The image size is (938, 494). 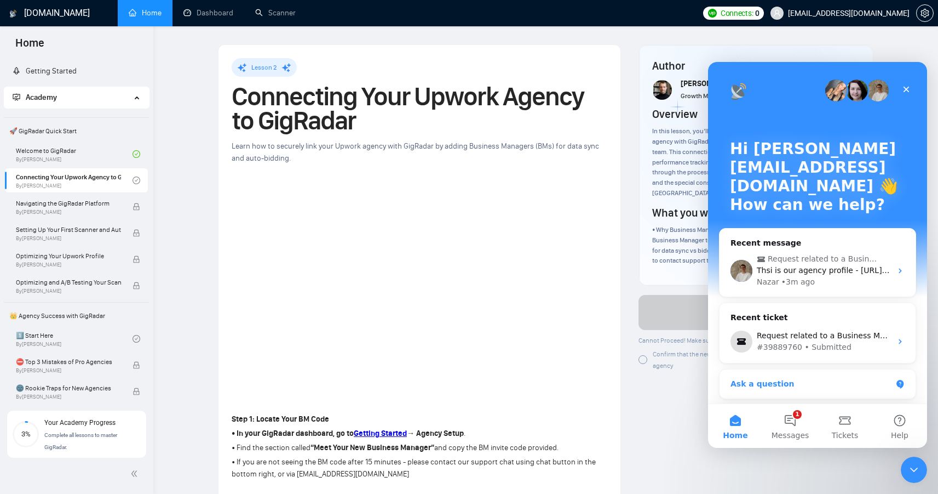 What do you see at coordinates (198, 27) in the screenshot?
I see `div: Close` at bounding box center [198, 27].